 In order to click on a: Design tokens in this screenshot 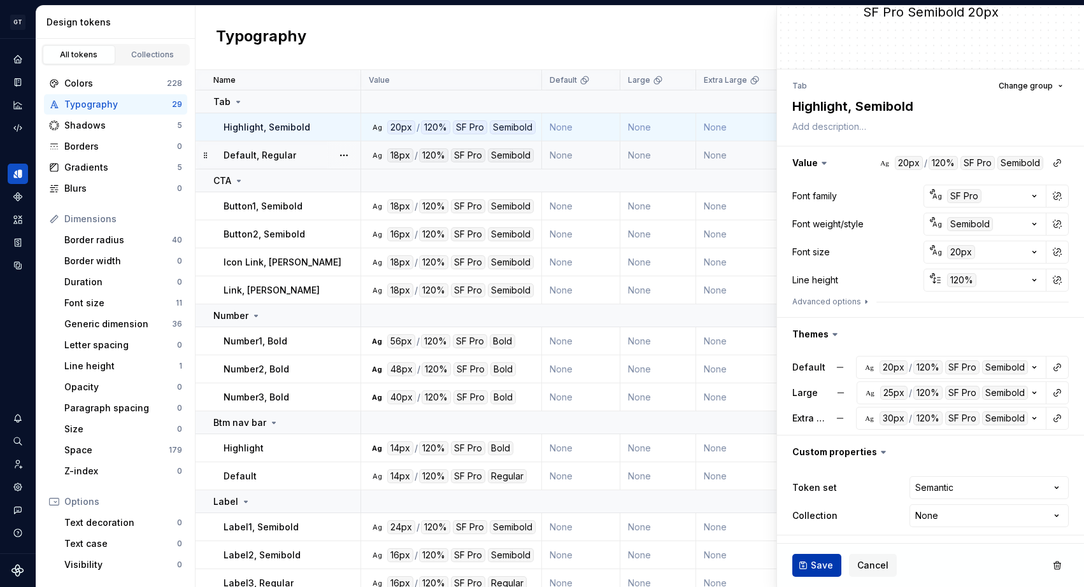, I will do `click(18, 174)`.